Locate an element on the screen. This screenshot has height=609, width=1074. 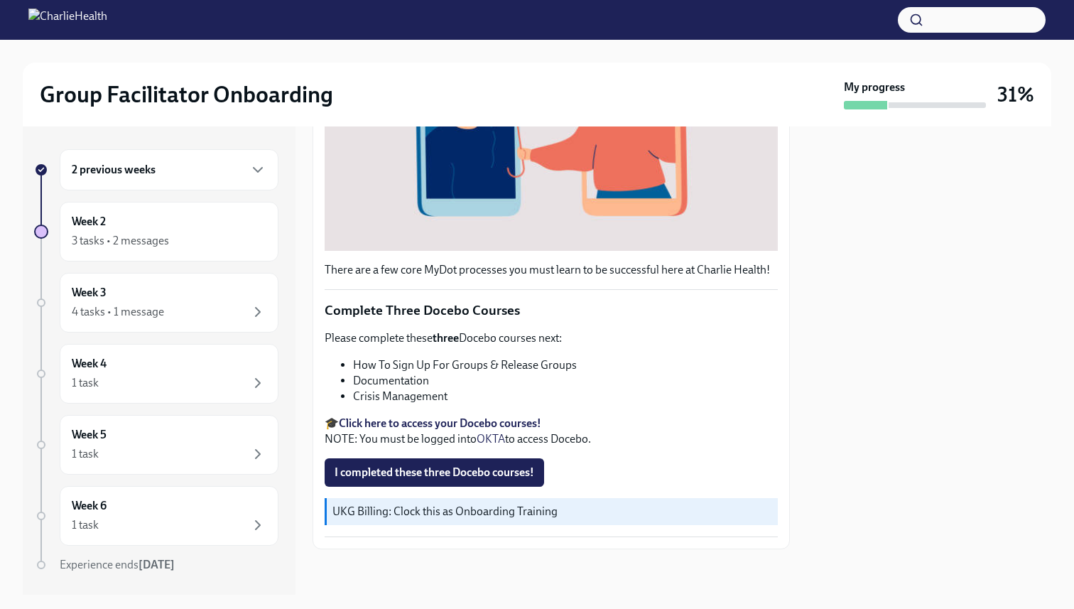
div: 4 tasks • 1 message is located at coordinates (118, 312).